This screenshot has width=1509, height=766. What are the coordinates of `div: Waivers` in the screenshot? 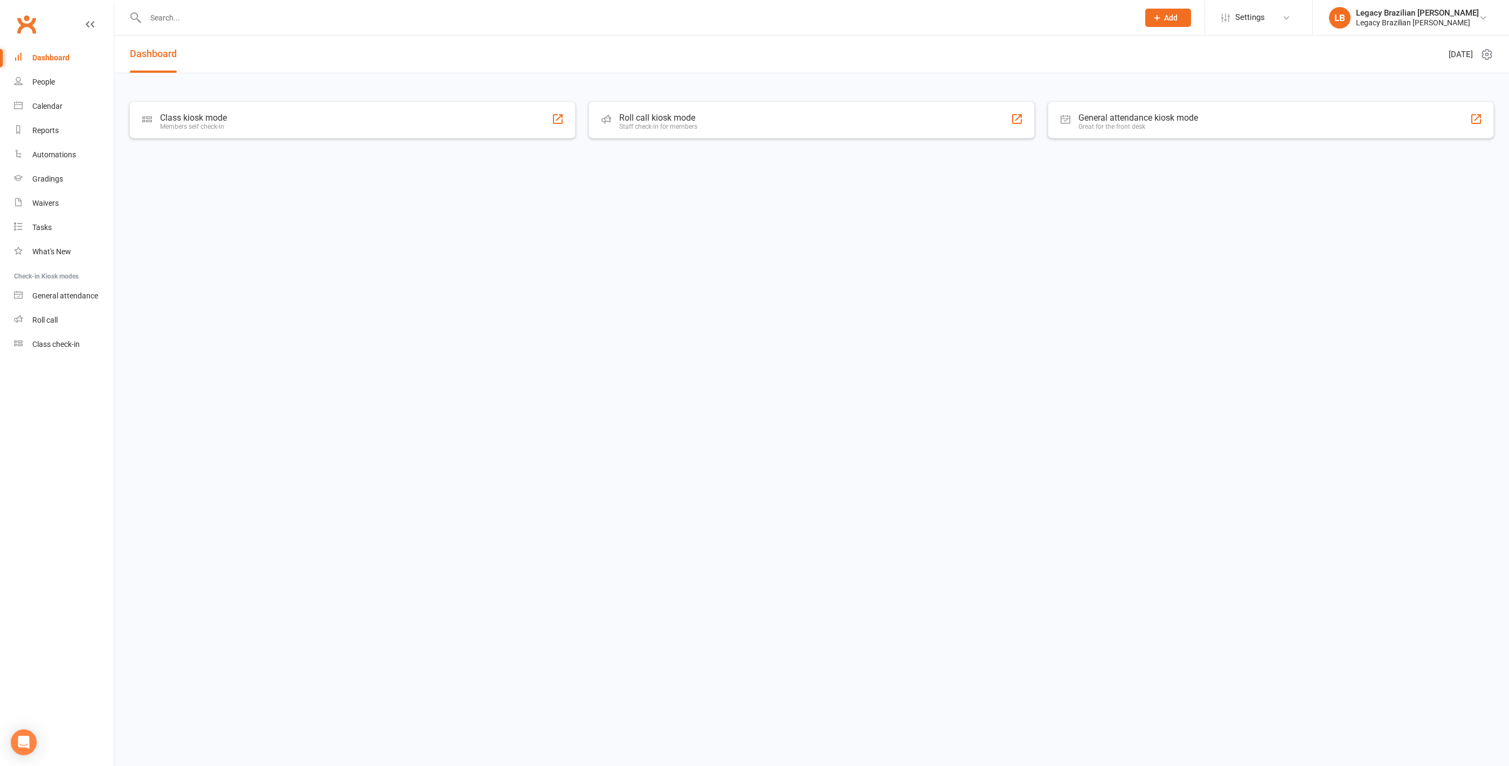 It's located at (45, 203).